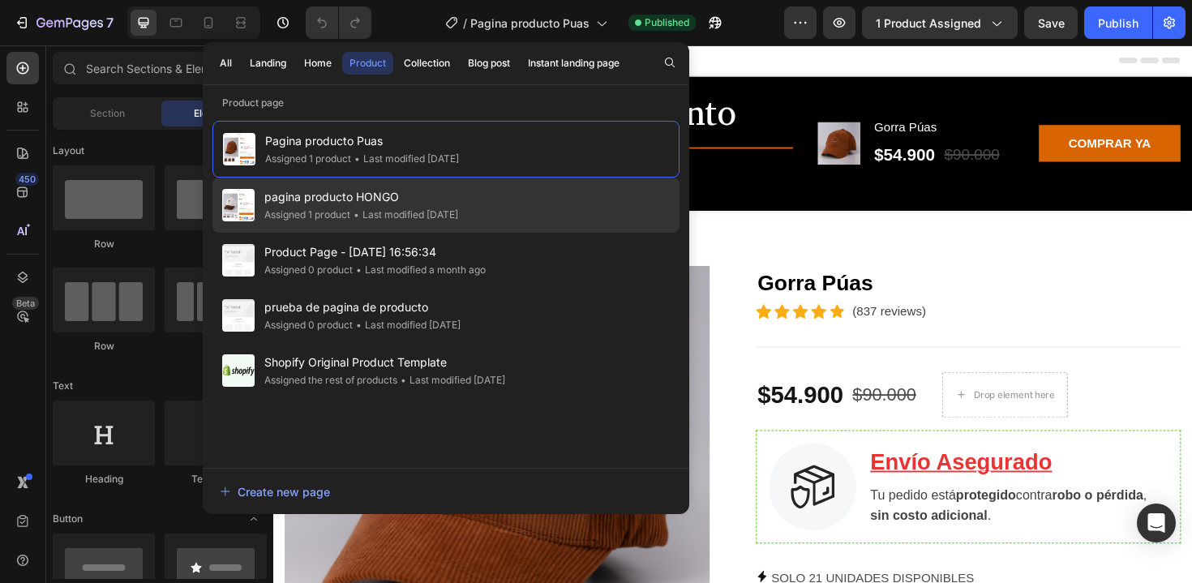 This screenshot has height=583, width=1192. What do you see at coordinates (489, 63) in the screenshot?
I see `button: Blog post` at bounding box center [489, 63].